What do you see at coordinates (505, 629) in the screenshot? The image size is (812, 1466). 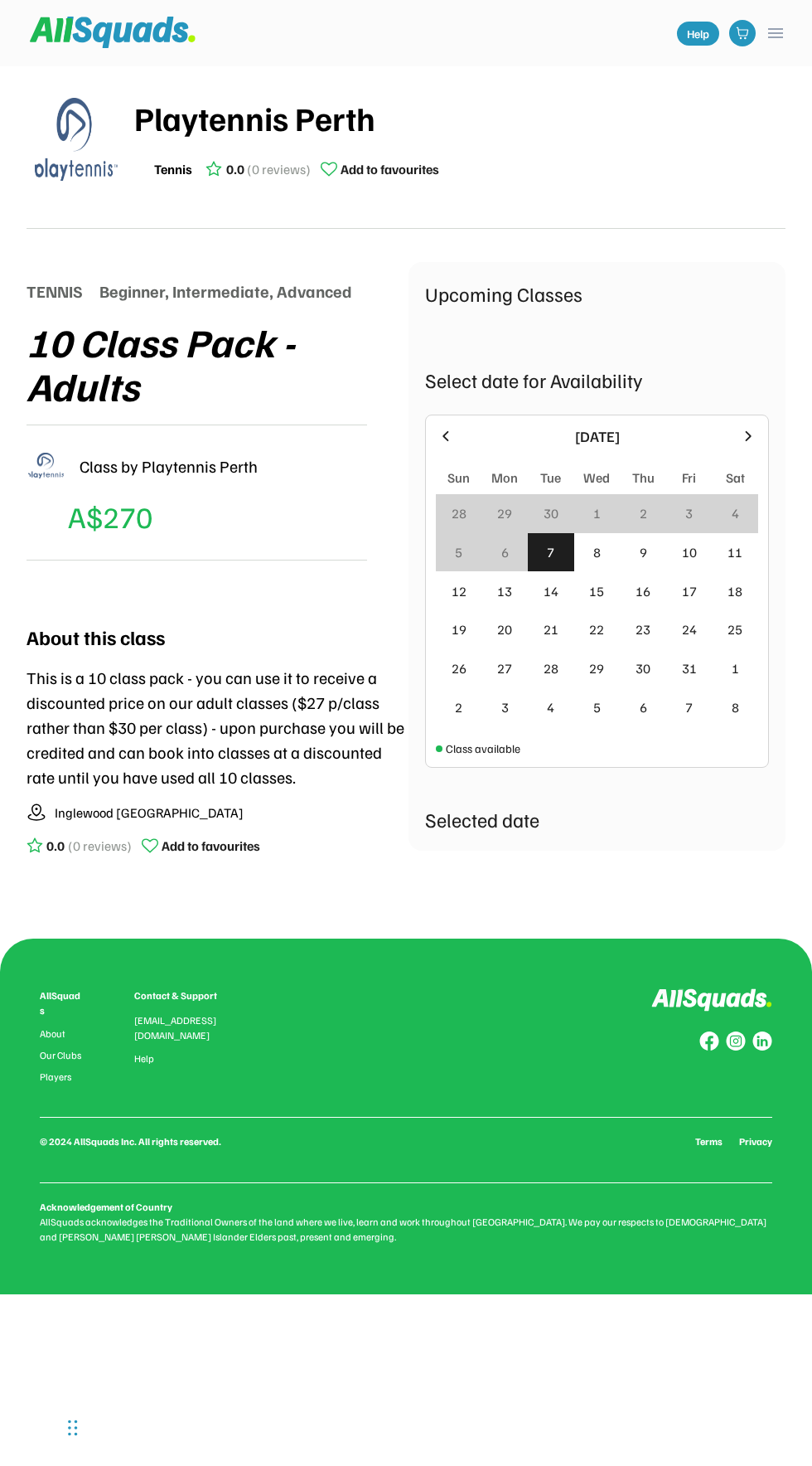 I see `div: 20` at bounding box center [505, 629].